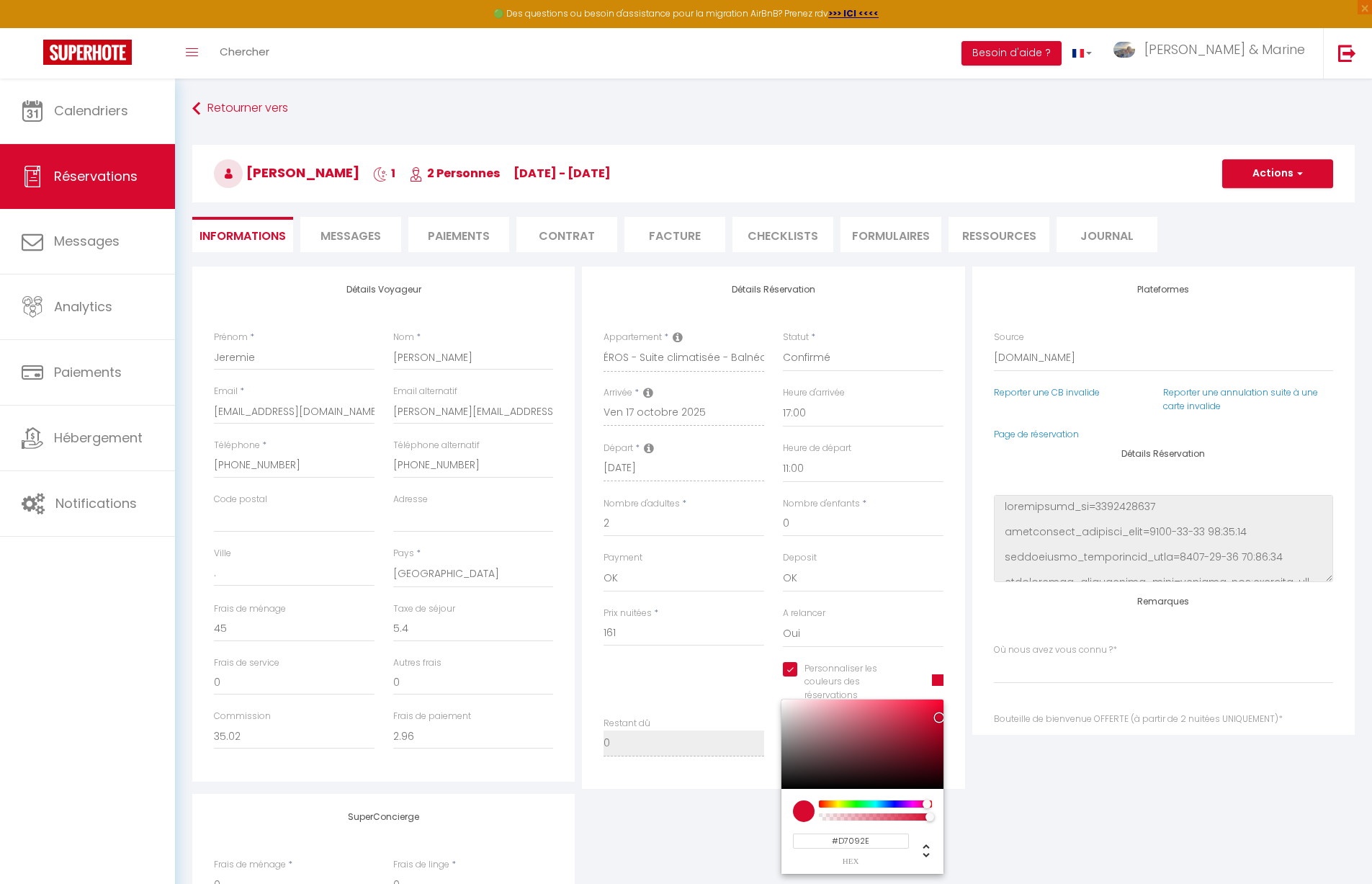 The height and width of the screenshot is (884, 1372). What do you see at coordinates (632, 337) in the screenshot?
I see `label: Appartement` at bounding box center [632, 337].